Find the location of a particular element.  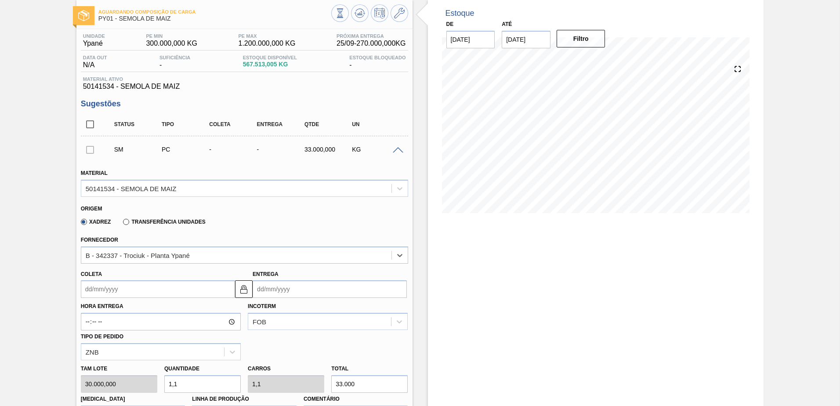

label: Transferência Unidades is located at coordinates (164, 222).